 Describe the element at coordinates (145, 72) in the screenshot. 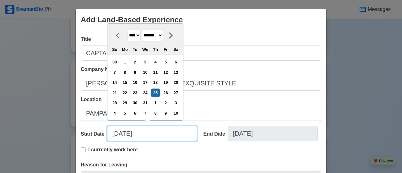

I see `div: Choose Wednesday, December 10th, 2025` at that location.